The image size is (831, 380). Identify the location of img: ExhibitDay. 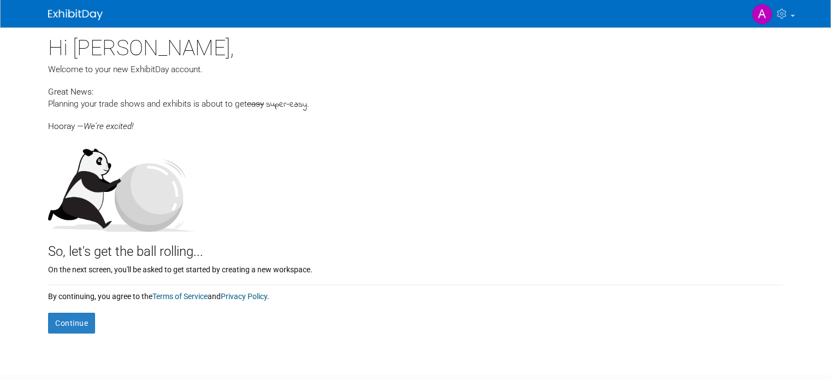
(75, 15).